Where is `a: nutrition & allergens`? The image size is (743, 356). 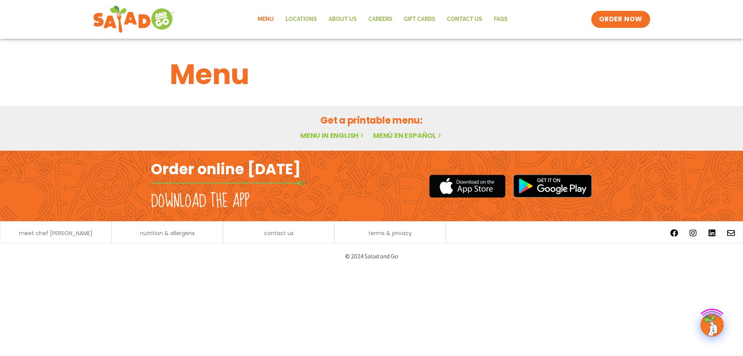
a: nutrition & allergens is located at coordinates (167, 233).